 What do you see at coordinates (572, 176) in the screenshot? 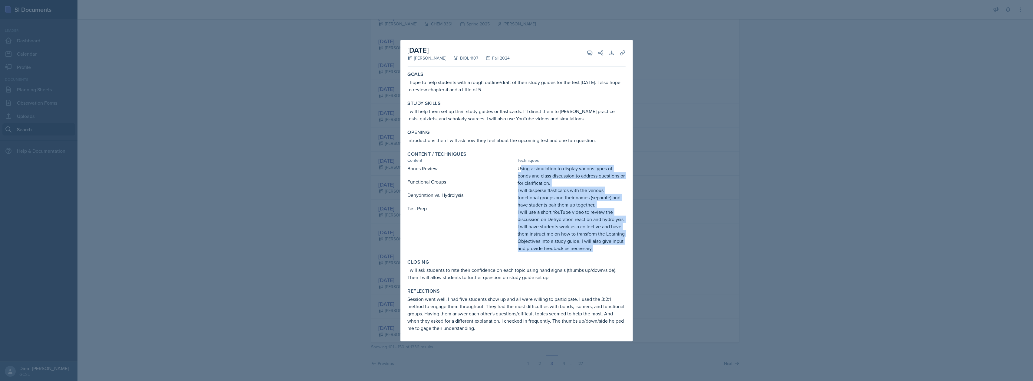
I see `p: Using a simulation to display various types of bonds and class discussion to address questions or...` at bounding box center [572, 176].